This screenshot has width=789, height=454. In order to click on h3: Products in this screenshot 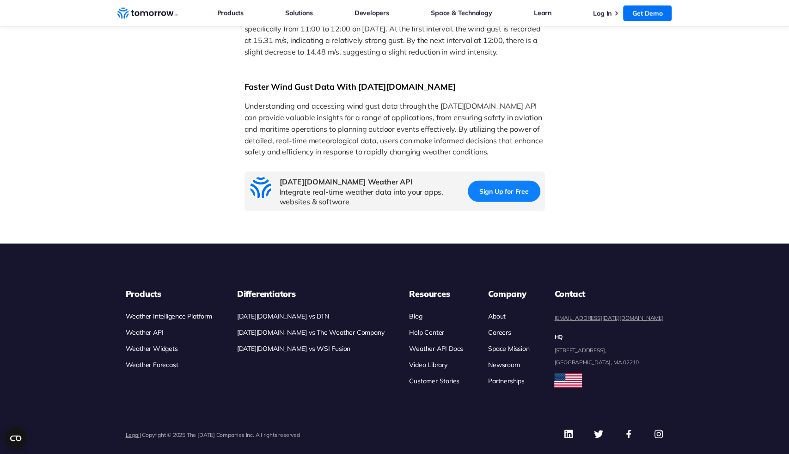, I will do `click(169, 294)`.